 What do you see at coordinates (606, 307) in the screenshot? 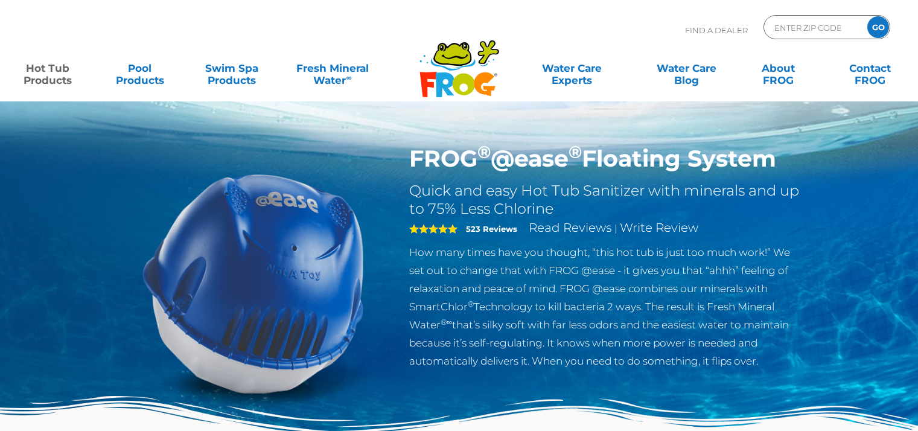
I see `p: How many times have you thought, “this hot tub is just too much work!” We set out to change that ...` at bounding box center [606, 307].